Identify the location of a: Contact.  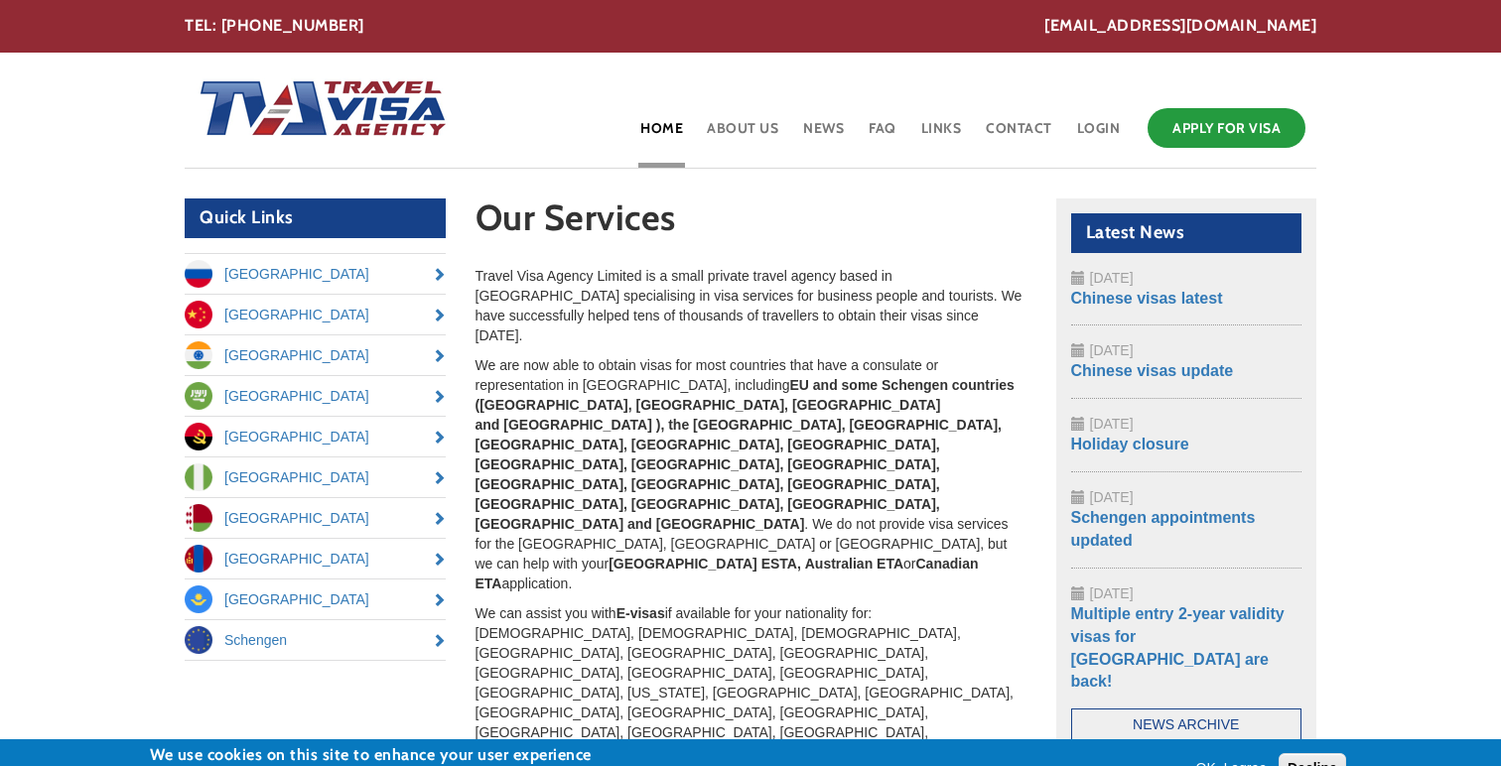
(1019, 135).